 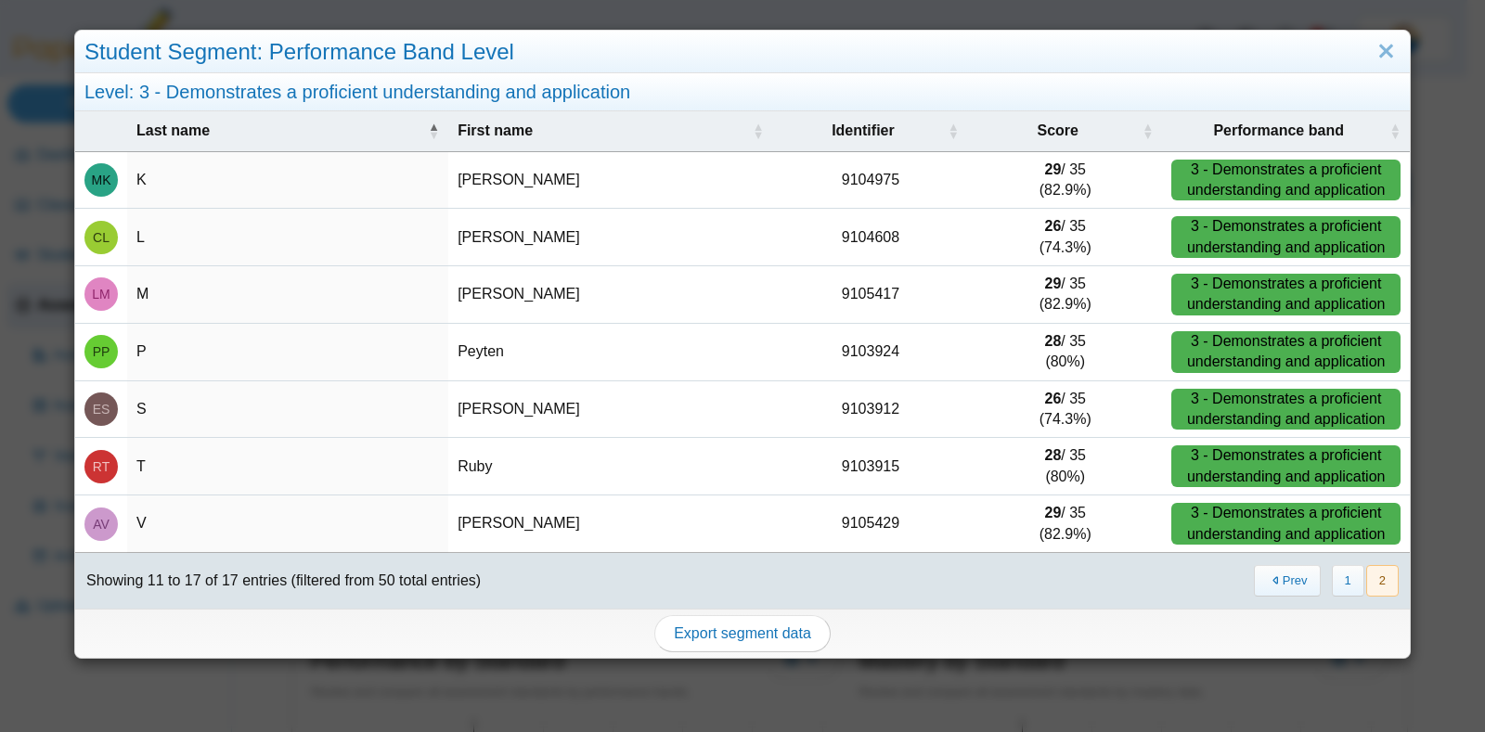 I want to click on span: Connor L, so click(x=101, y=238).